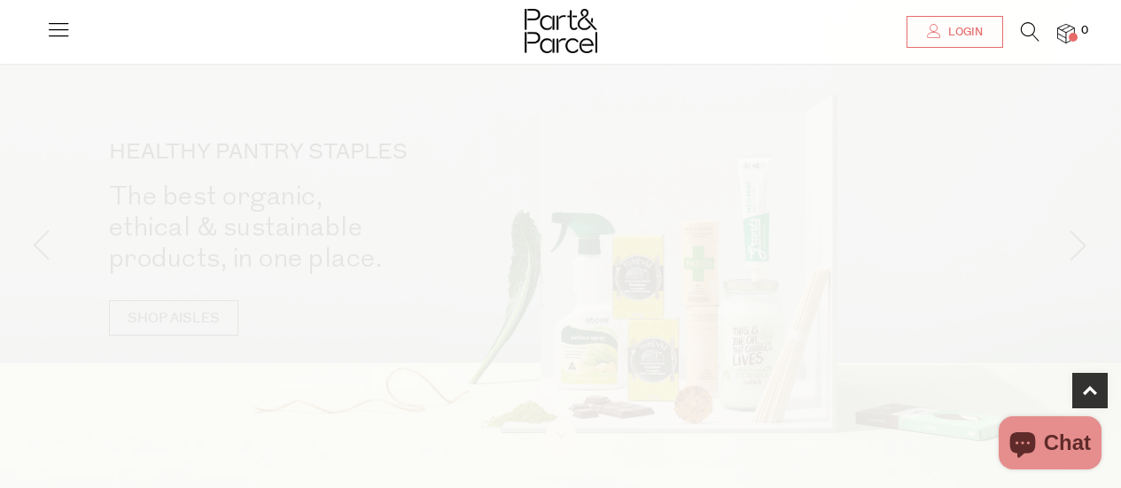 The width and height of the screenshot is (1121, 488). What do you see at coordinates (955, 32) in the screenshot?
I see `a: Login` at bounding box center [955, 32].